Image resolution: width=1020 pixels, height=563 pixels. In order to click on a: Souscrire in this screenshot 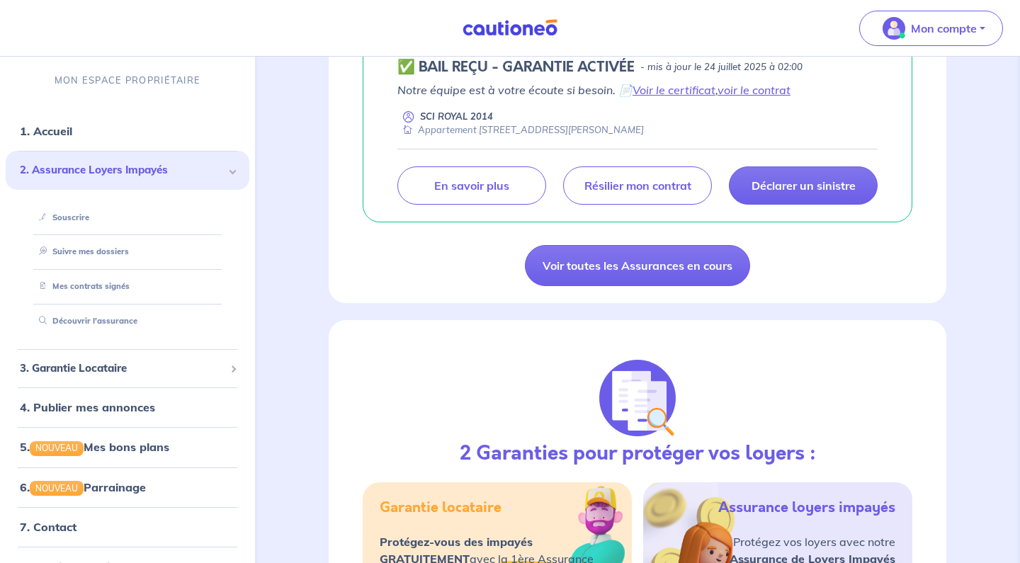, I will do `click(61, 217)`.